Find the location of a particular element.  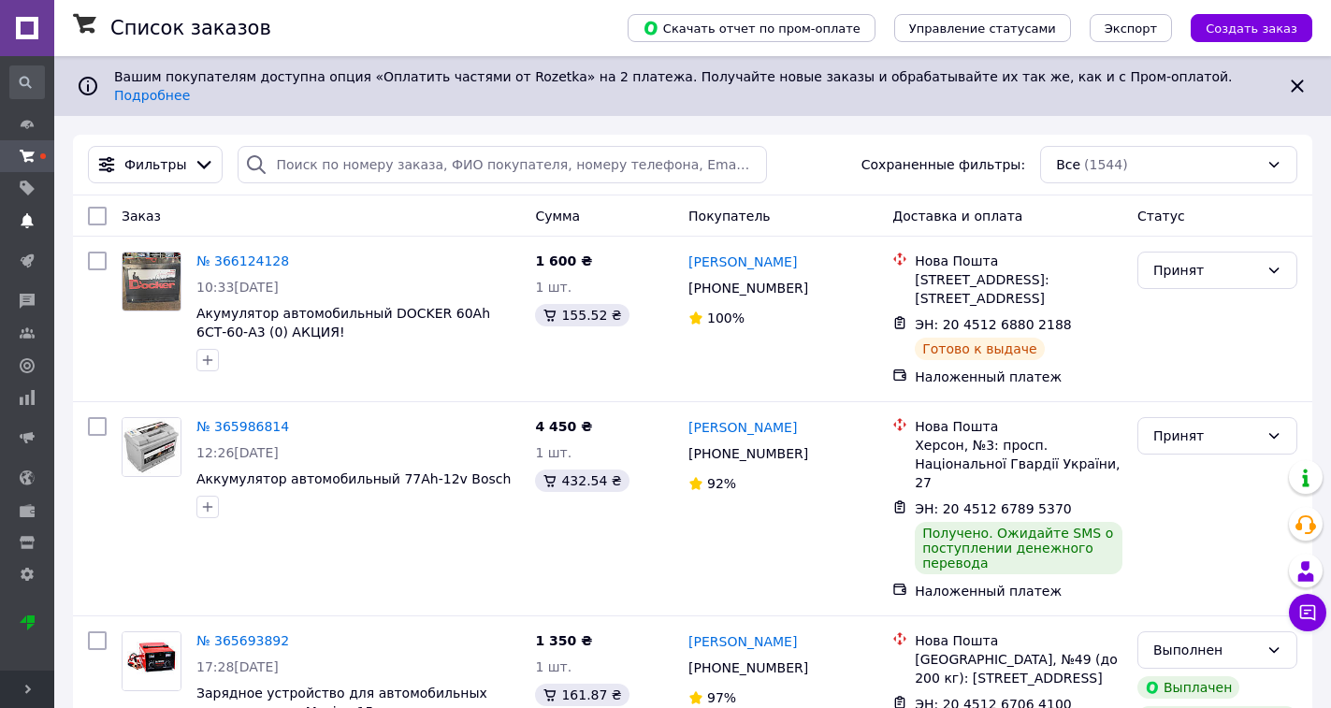

span: Создать заказ is located at coordinates (1251, 28).